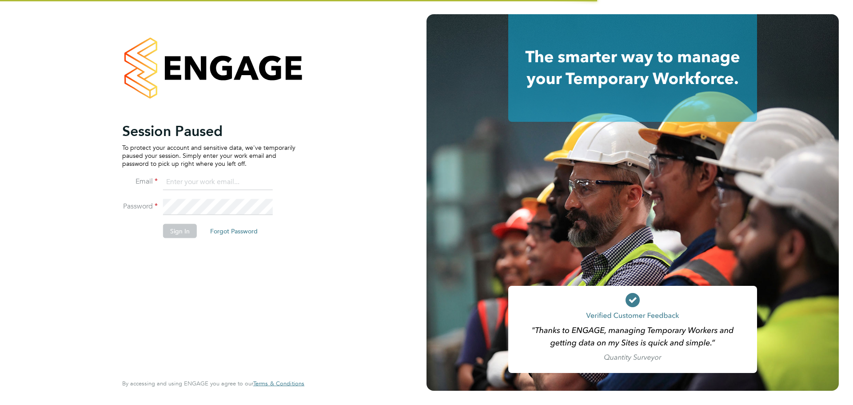 The width and height of the screenshot is (853, 405). What do you see at coordinates (140, 206) in the screenshot?
I see `label: Password` at bounding box center [140, 206].